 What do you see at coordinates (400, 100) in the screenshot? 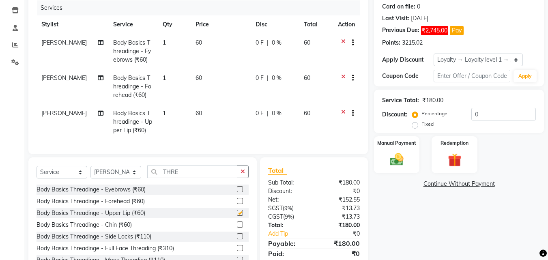
I see `div: Service Total:` at bounding box center [400, 100].